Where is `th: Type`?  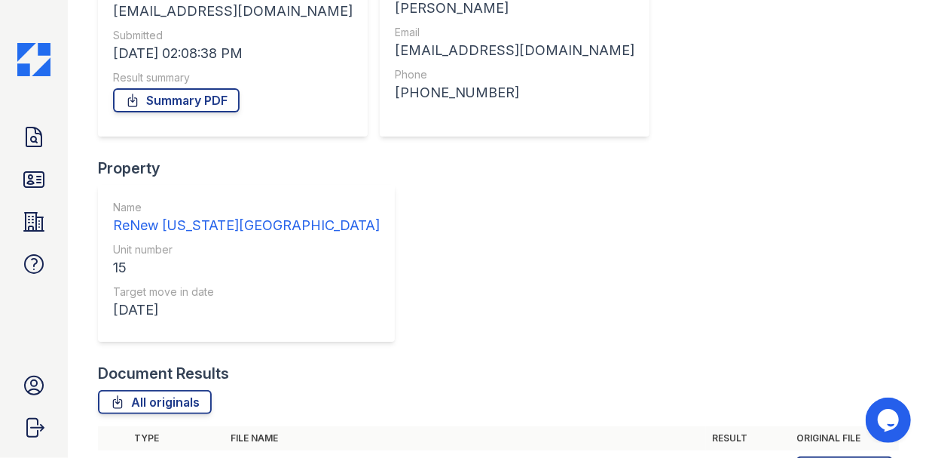 th: Type is located at coordinates (176, 438).